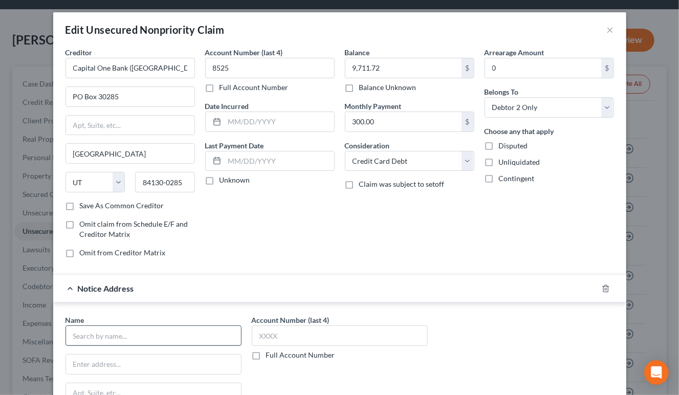 The height and width of the screenshot is (395, 679). Describe the element at coordinates (657, 373) in the screenshot. I see `div: Open Intercom Messenger` at that location.